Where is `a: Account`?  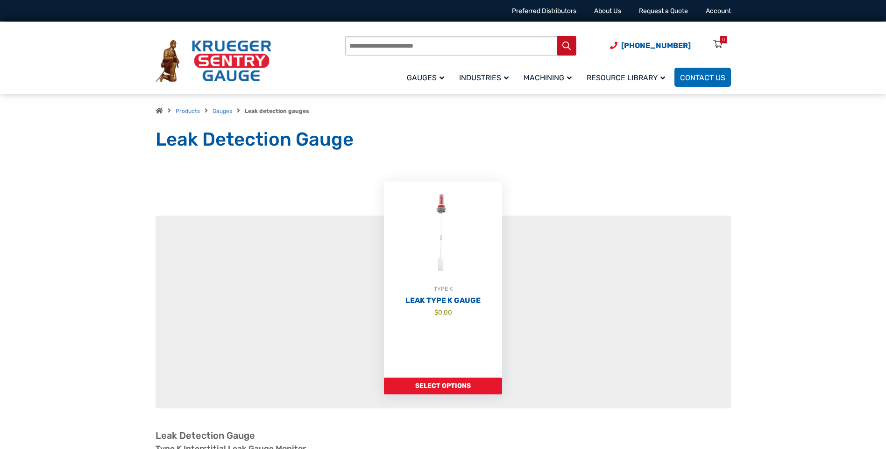
a: Account is located at coordinates (718, 11).